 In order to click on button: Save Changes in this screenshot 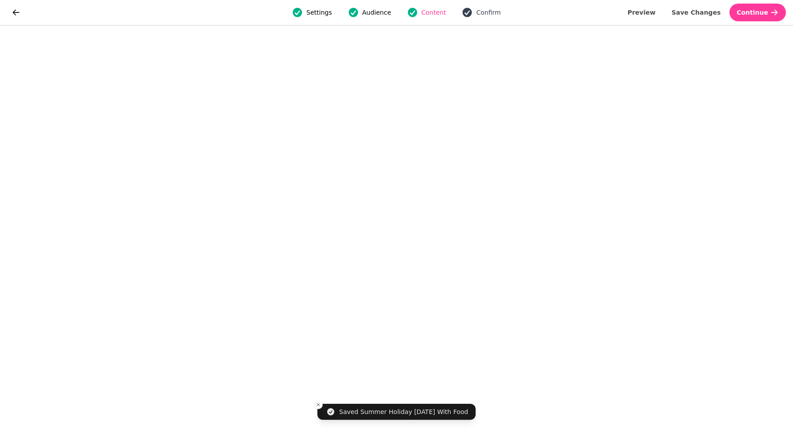, I will do `click(696, 12)`.